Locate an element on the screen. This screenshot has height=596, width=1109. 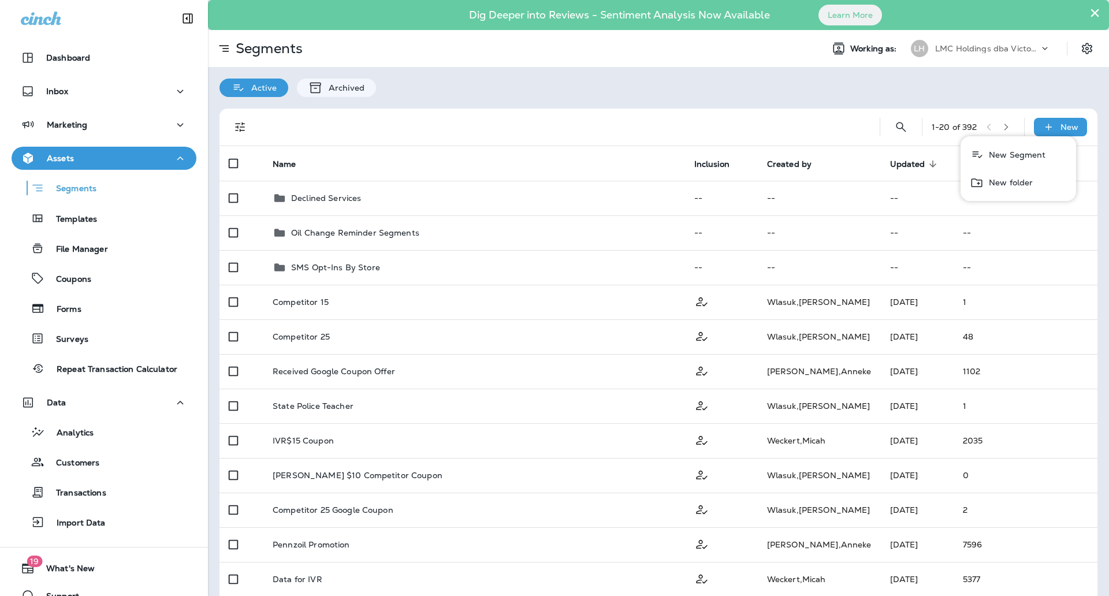
p: Competitor 25 Google Coupon is located at coordinates (333, 510).